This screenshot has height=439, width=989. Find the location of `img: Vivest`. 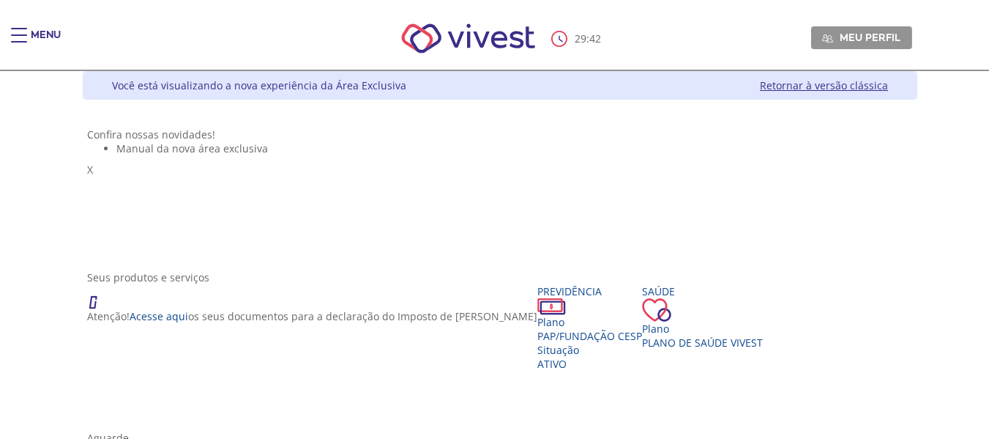

img: Vivest is located at coordinates (468, 38).